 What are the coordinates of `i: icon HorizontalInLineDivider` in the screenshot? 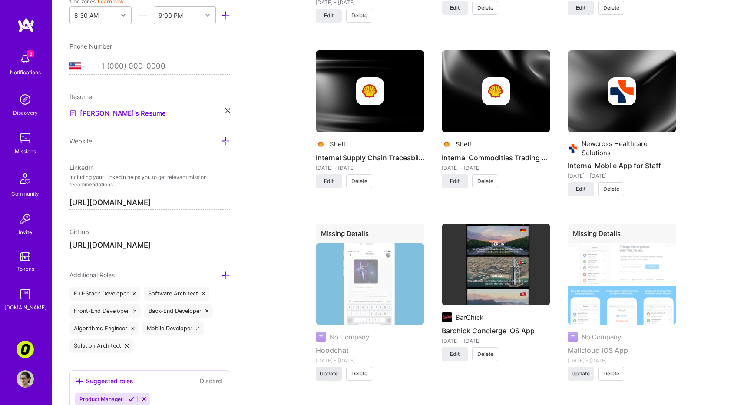 It's located at (142, 15).